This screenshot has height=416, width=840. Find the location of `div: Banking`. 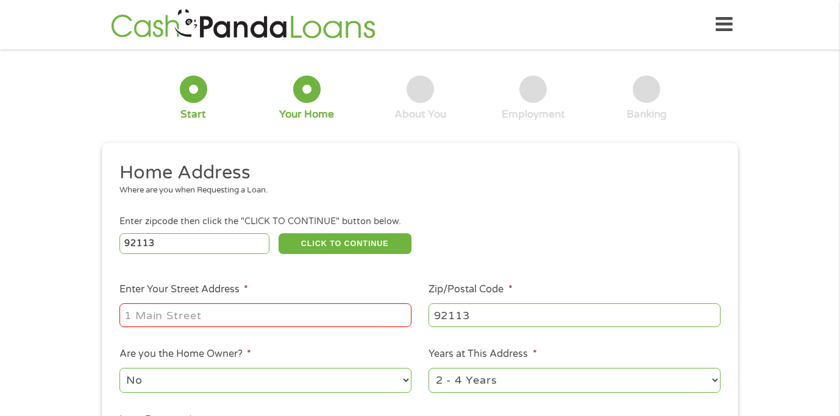

div: Banking is located at coordinates (646, 115).